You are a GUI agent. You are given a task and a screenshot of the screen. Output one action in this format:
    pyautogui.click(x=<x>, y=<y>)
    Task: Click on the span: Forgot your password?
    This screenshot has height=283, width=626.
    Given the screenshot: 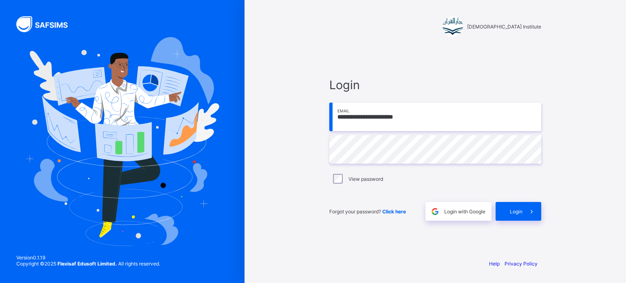 What is the action you would take?
    pyautogui.click(x=367, y=211)
    